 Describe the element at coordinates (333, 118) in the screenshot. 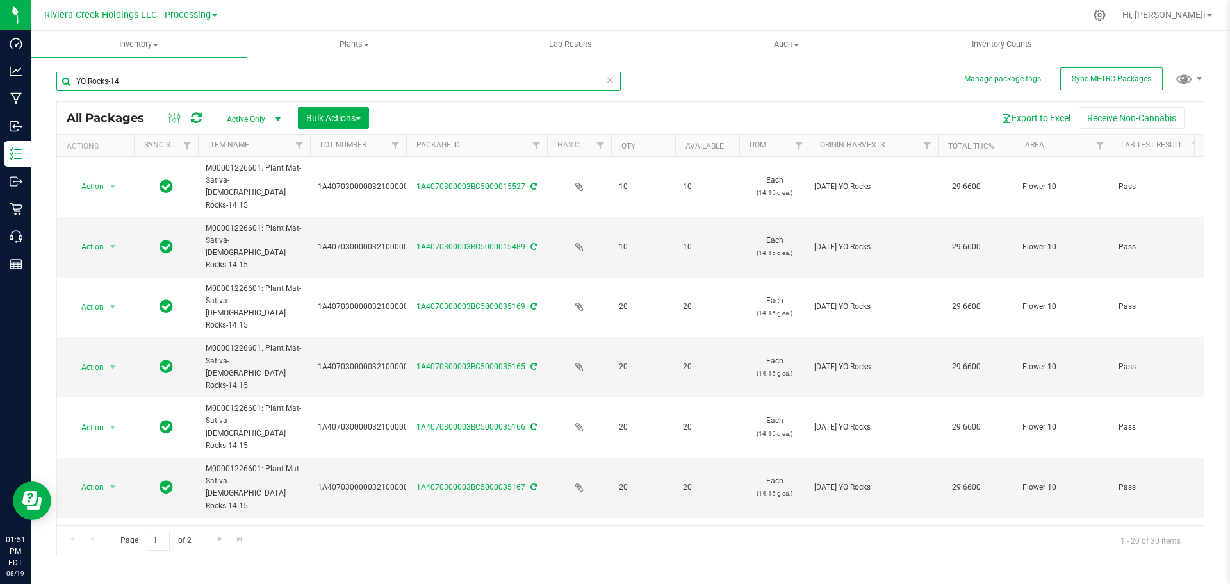

I see `span: Bulk Actions` at that location.